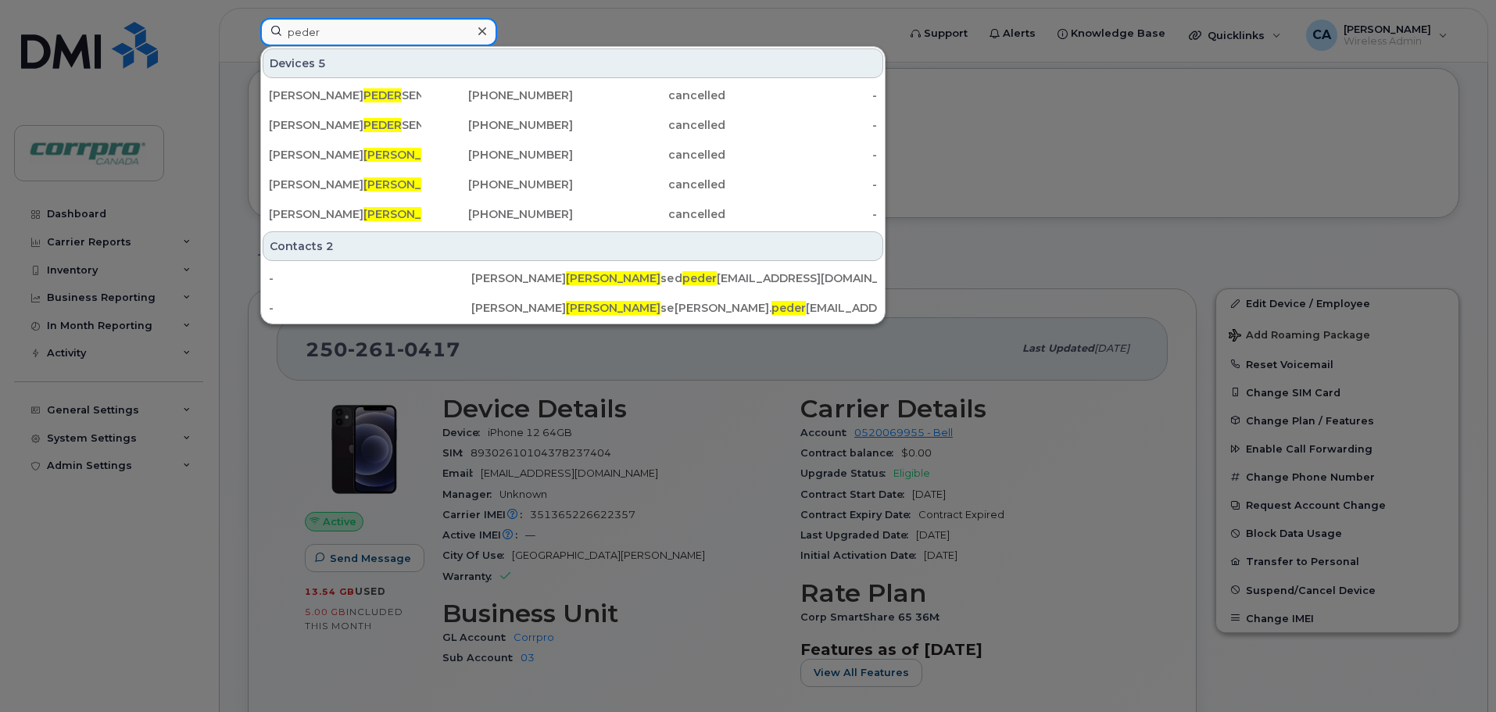 The image size is (1496, 712). Describe the element at coordinates (330, 246) in the screenshot. I see `span: 2` at that location.